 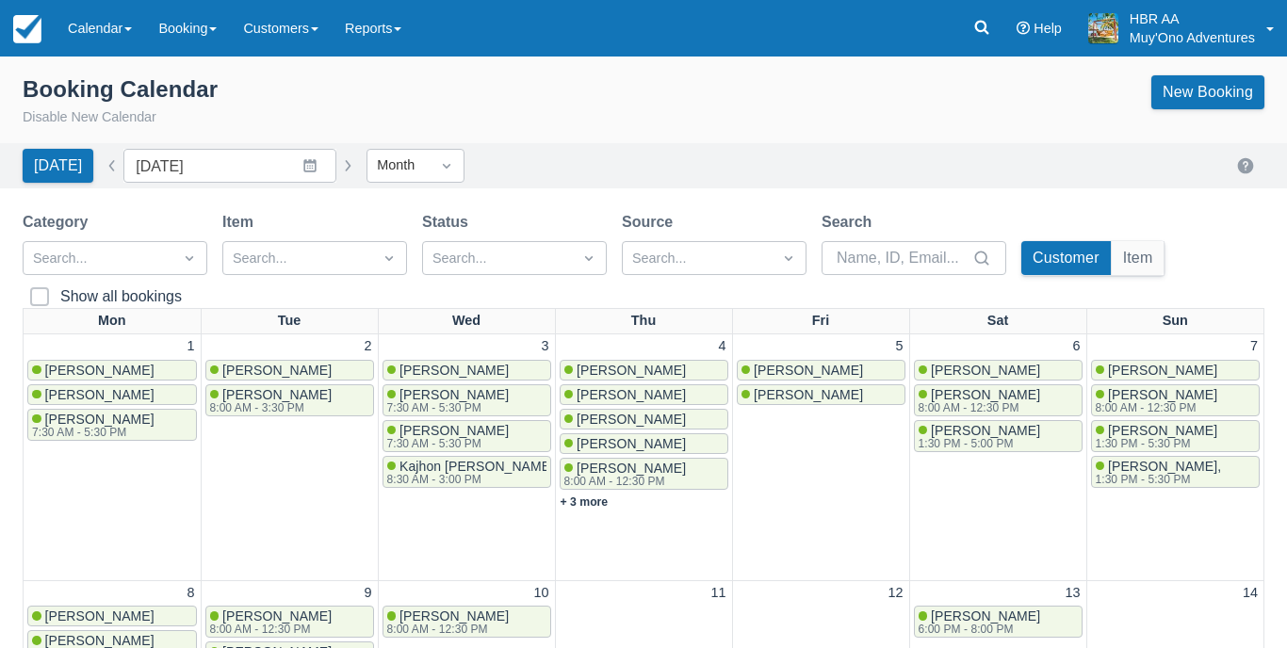 I want to click on a: 13, so click(x=1072, y=593).